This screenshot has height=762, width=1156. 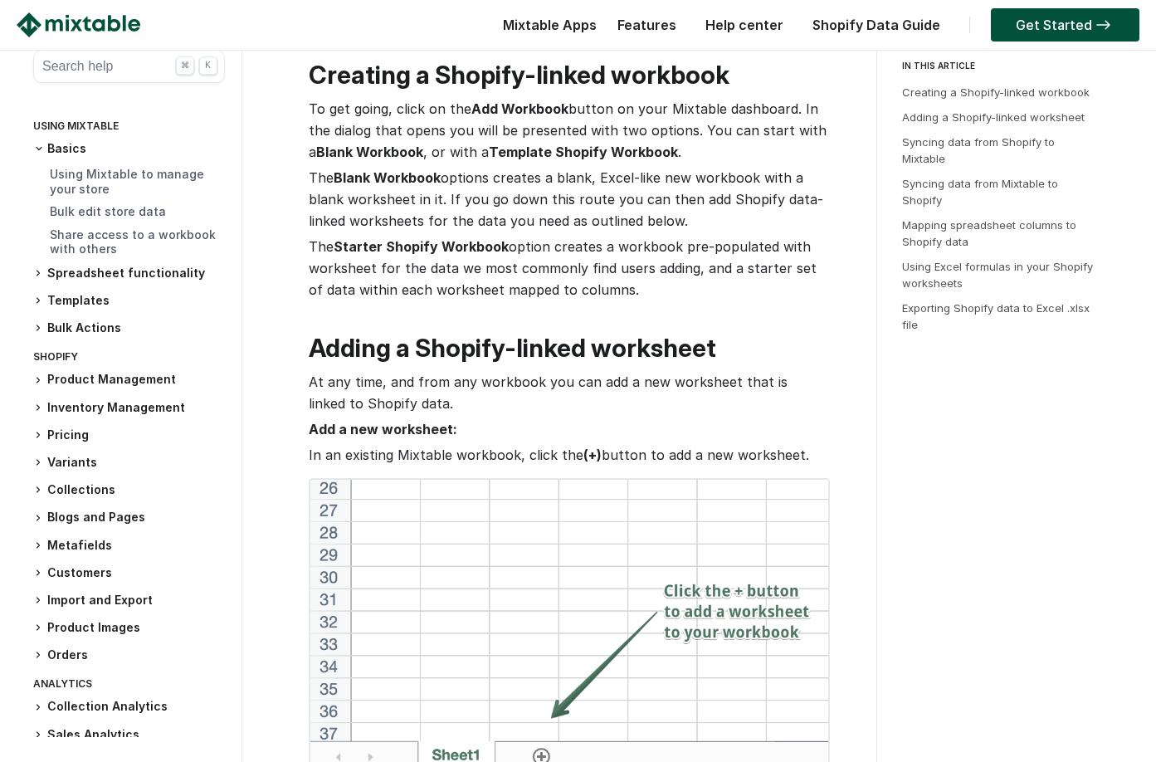 What do you see at coordinates (78, 25) in the screenshot?
I see `img: Mixtable logo` at bounding box center [78, 25].